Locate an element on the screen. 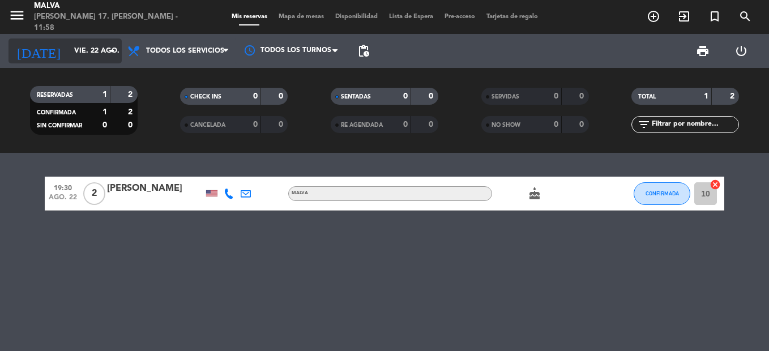  span: CANCELADA is located at coordinates (208, 125).